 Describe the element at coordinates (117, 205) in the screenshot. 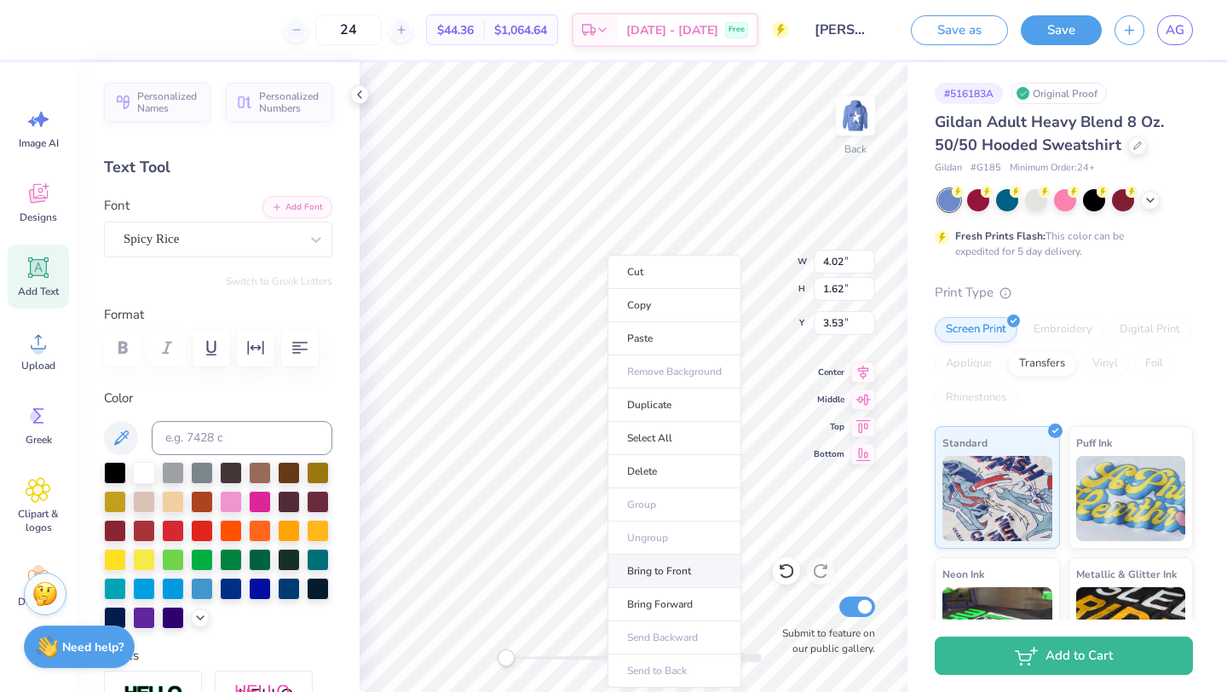

I see `label: Font` at that location.